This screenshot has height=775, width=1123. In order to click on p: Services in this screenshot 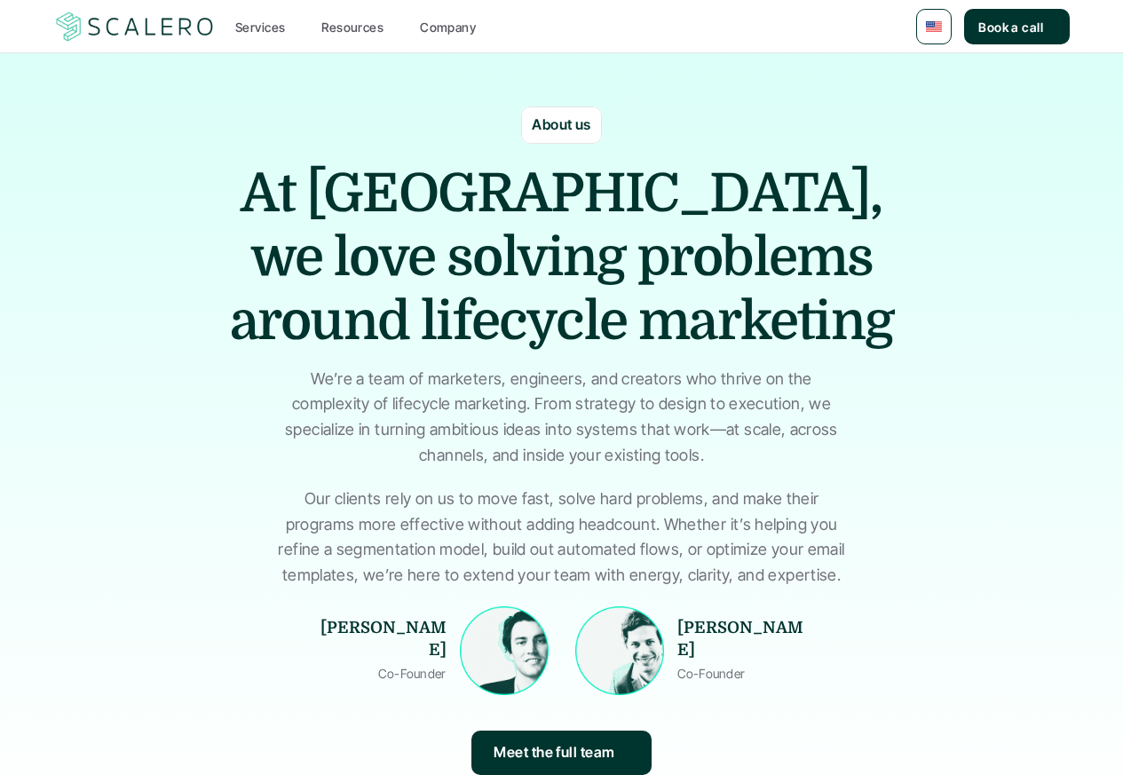, I will do `click(260, 27)`.